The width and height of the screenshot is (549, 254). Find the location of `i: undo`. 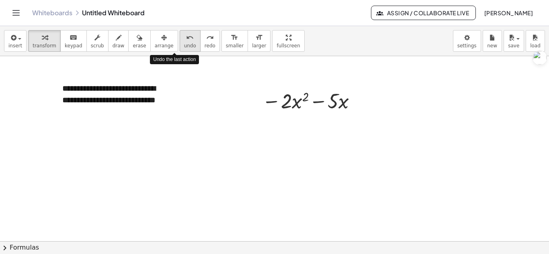

i: undo is located at coordinates (190, 38).